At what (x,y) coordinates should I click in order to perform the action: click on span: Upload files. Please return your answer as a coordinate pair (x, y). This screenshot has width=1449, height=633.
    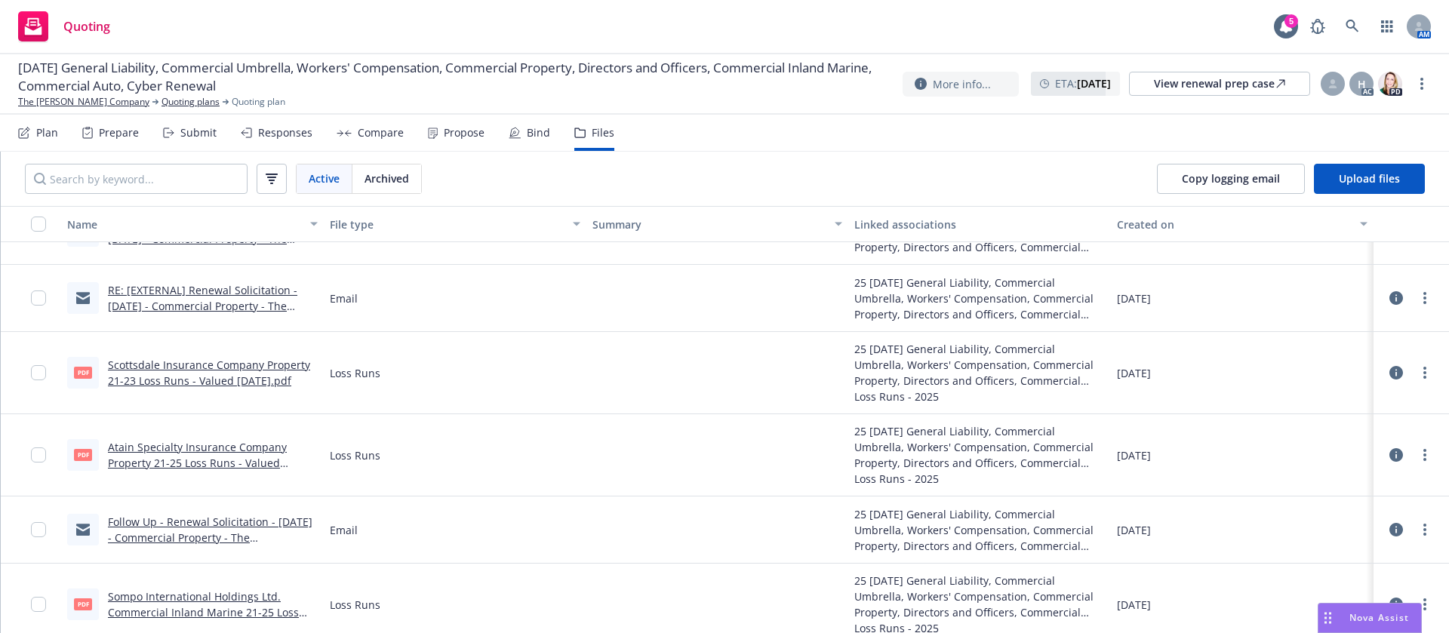
    Looking at the image, I should click on (1369, 178).